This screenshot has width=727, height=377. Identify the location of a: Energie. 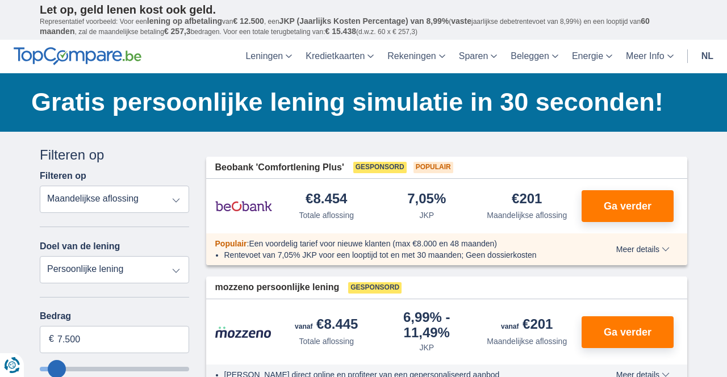
(591, 56).